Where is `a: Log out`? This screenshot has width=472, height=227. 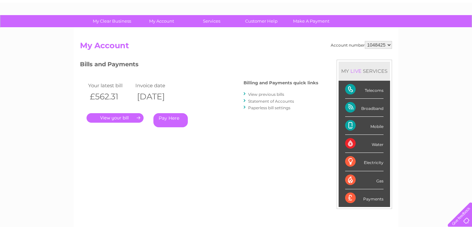 a: Log out is located at coordinates (458, 30).